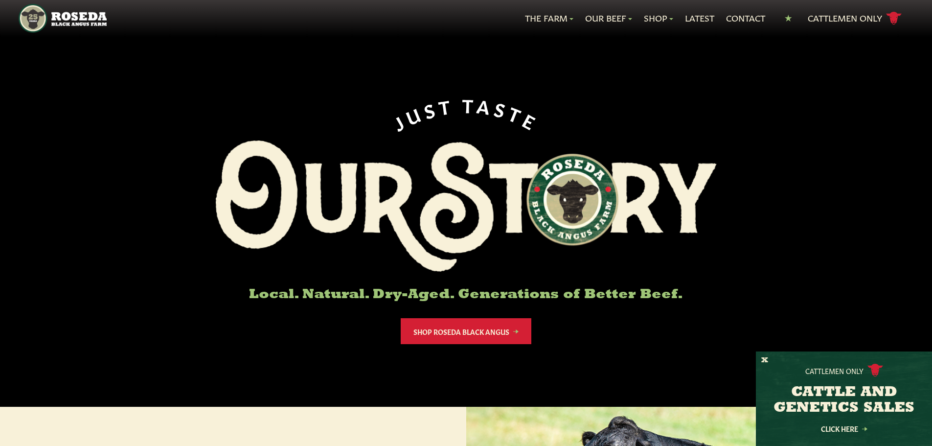 The width and height of the screenshot is (932, 446). What do you see at coordinates (414, 114) in the screenshot?
I see `span: U` at bounding box center [414, 114].